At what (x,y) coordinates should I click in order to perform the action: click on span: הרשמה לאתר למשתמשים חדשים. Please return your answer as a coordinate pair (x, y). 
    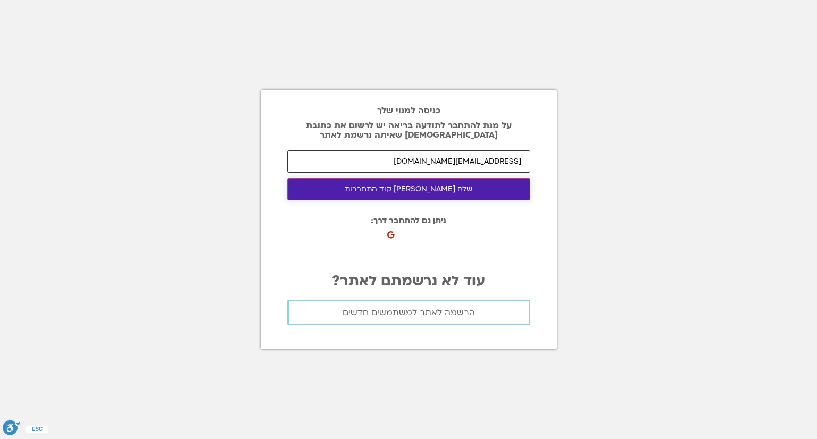
    Looking at the image, I should click on (409, 313).